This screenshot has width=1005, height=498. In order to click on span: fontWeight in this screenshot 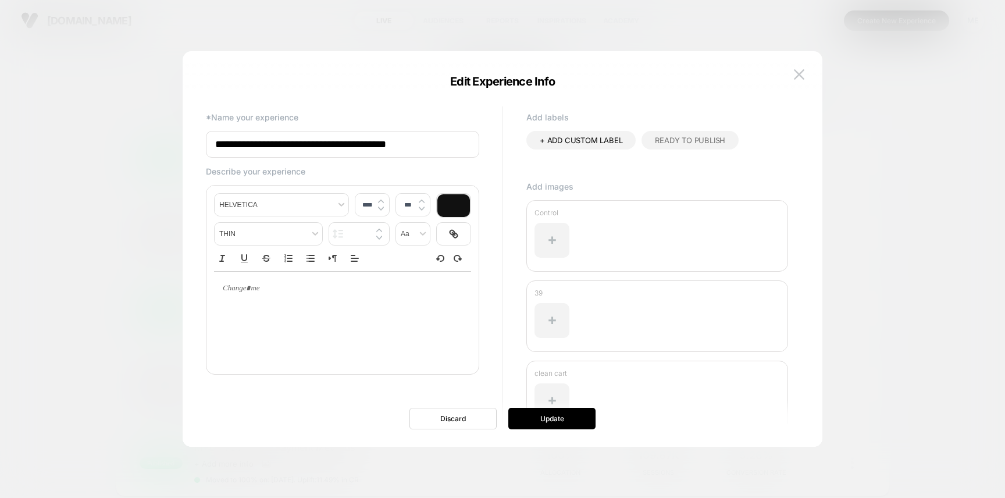, I will do `click(268, 234)`.